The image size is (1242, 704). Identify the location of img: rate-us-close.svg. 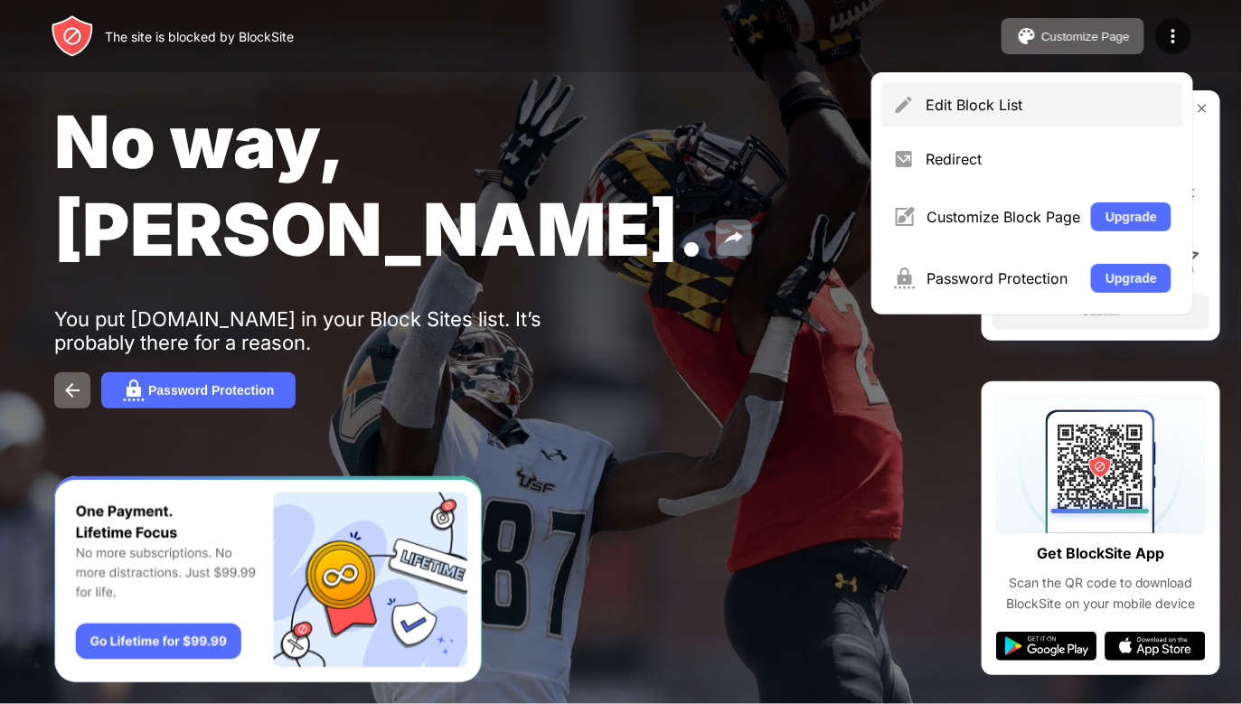
(1202, 108).